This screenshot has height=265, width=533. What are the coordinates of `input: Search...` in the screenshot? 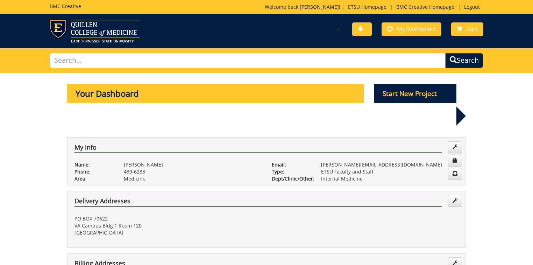 It's located at (248, 60).